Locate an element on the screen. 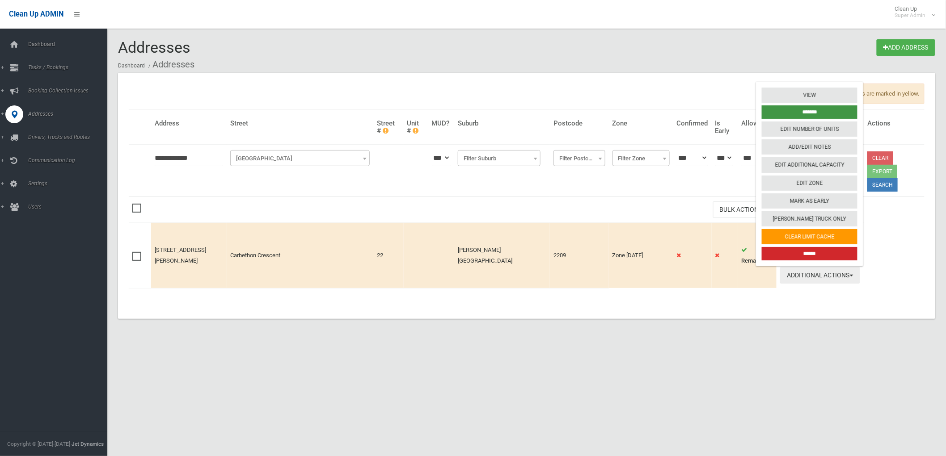 The image size is (946, 456). small: Super Admin is located at coordinates (910, 15).